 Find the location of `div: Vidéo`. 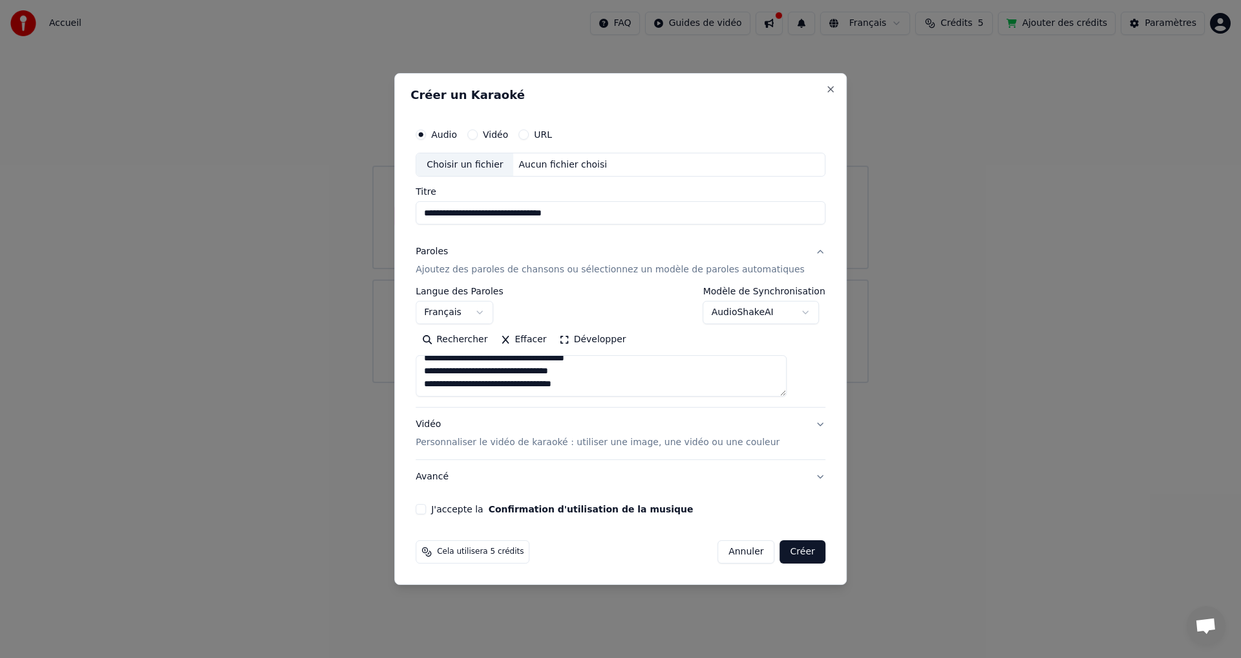

div: Vidéo is located at coordinates (597, 434).